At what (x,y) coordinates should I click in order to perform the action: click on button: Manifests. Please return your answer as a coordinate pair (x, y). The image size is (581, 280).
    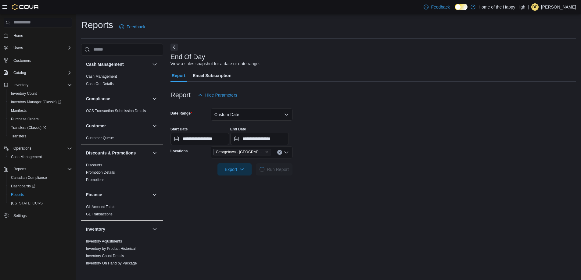
    Looking at the image, I should click on (40, 111).